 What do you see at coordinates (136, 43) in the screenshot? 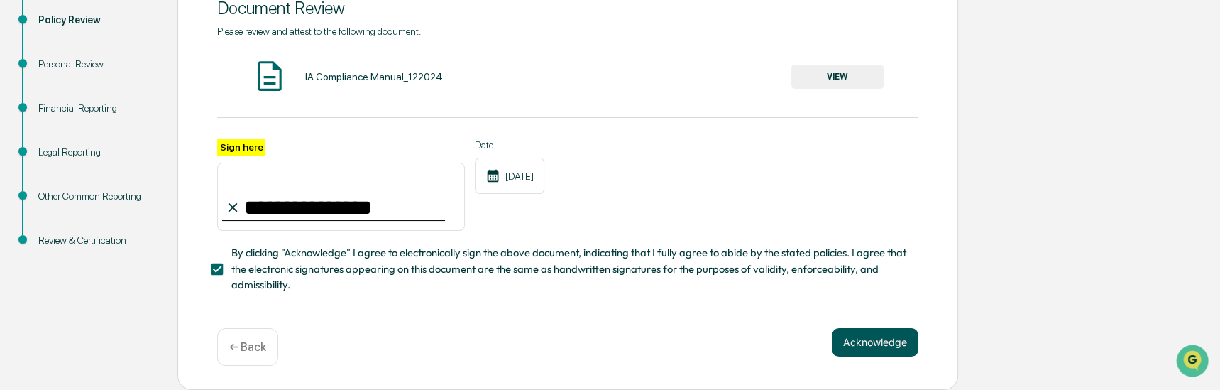
I see `p: How can we help?` at bounding box center [136, 43].